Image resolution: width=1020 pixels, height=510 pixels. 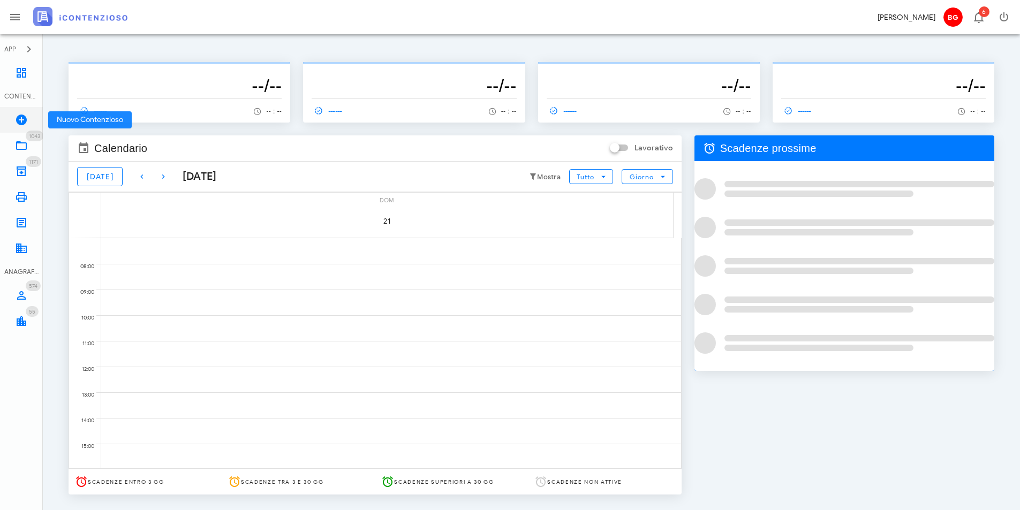 What do you see at coordinates (82, 370) in the screenshot?
I see `div: 12:00` at bounding box center [82, 370].